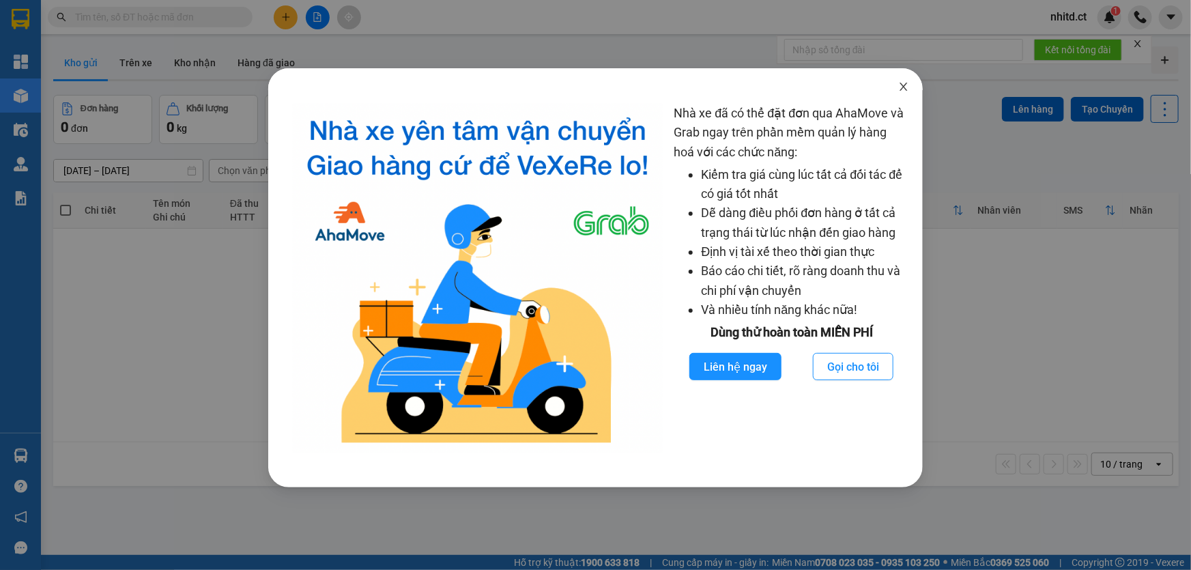 The height and width of the screenshot is (570, 1191). I want to click on div: Nhà xe đã có thể đặt đơn qua AhaMove và Grab ngay trên phần mềm quản lý hàng hoá với các chức năng:, so click(791, 278).